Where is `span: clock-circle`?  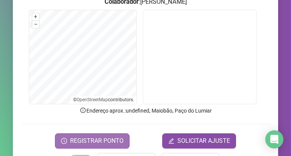
span: clock-circle is located at coordinates (64, 141).